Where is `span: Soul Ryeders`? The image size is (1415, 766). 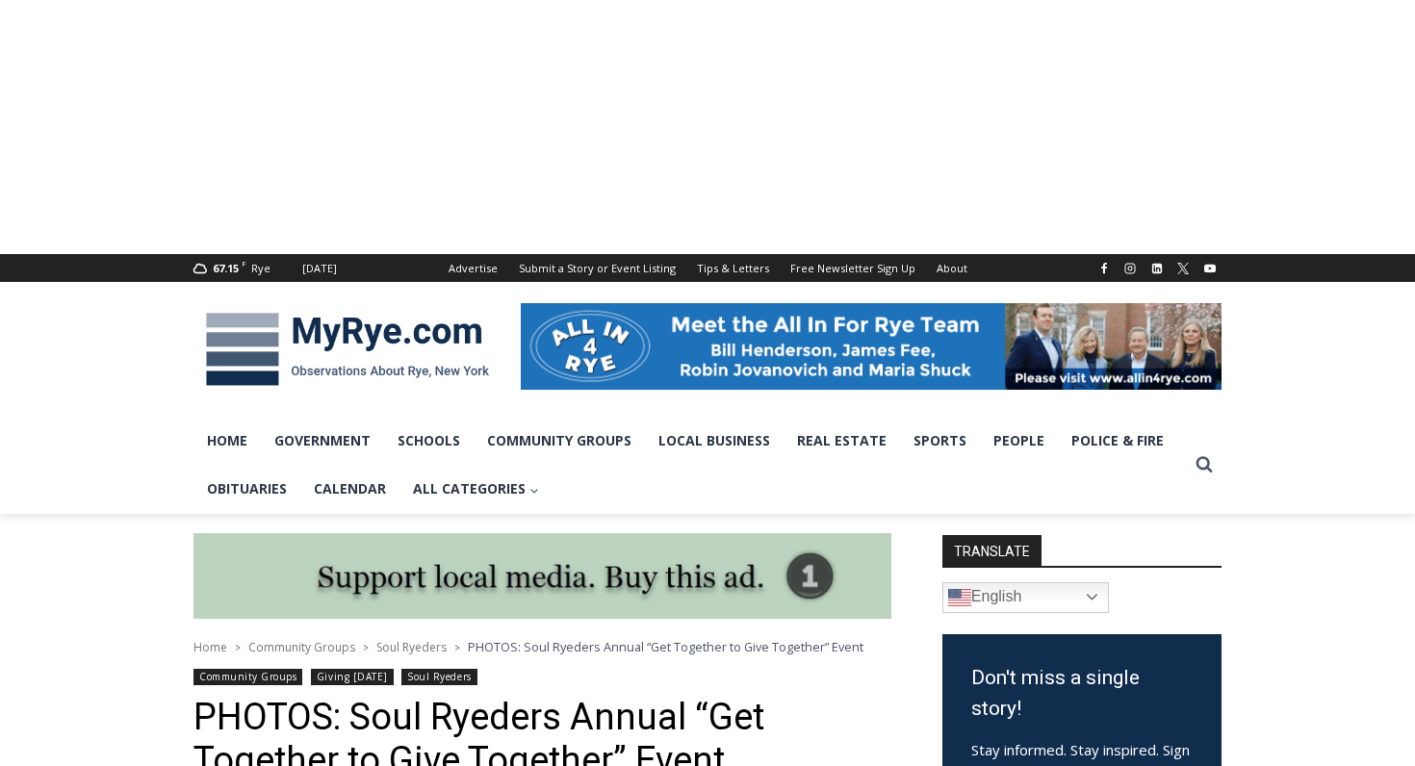
span: Soul Ryeders is located at coordinates (411, 647).